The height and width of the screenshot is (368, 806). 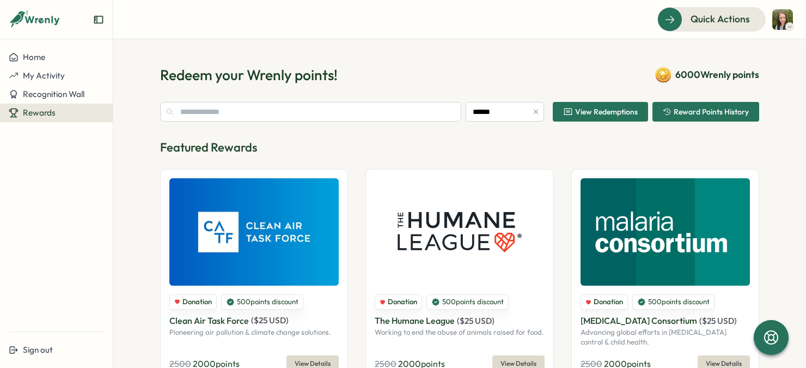 I want to click on button: View Redemptions, so click(x=600, y=112).